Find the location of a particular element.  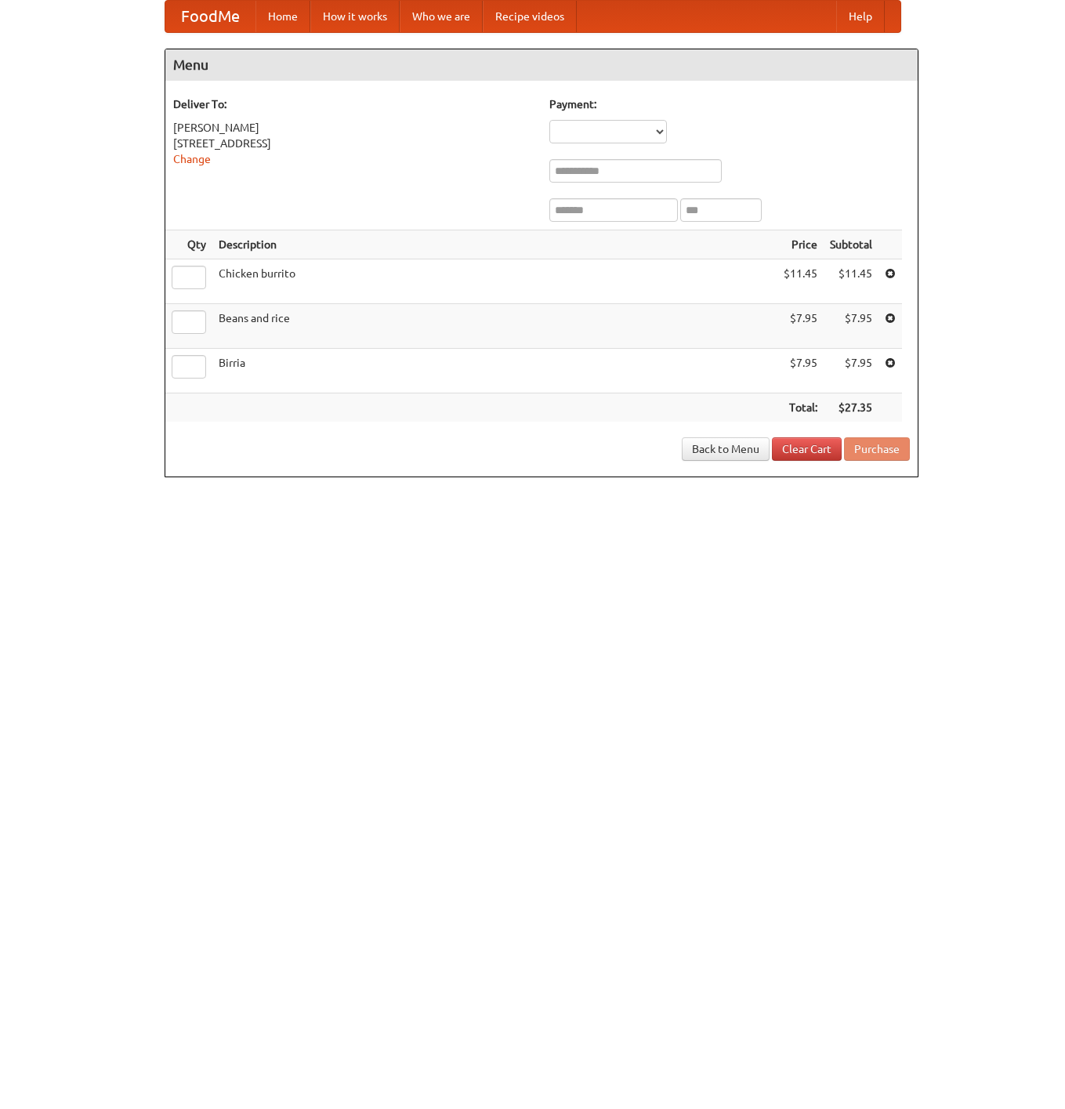

th: Subtotal is located at coordinates (851, 245).